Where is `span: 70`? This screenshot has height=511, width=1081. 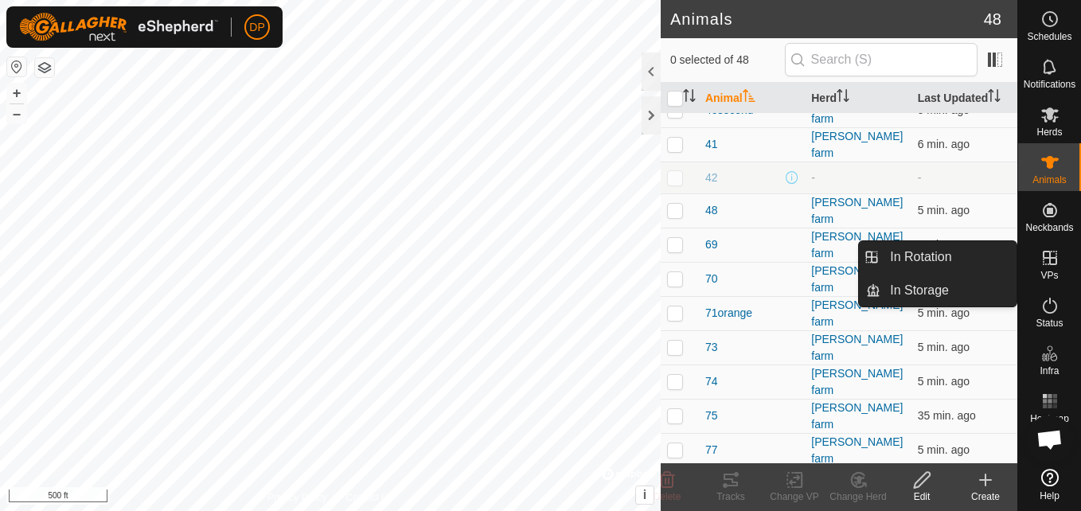
span: 70 is located at coordinates (712, 279).